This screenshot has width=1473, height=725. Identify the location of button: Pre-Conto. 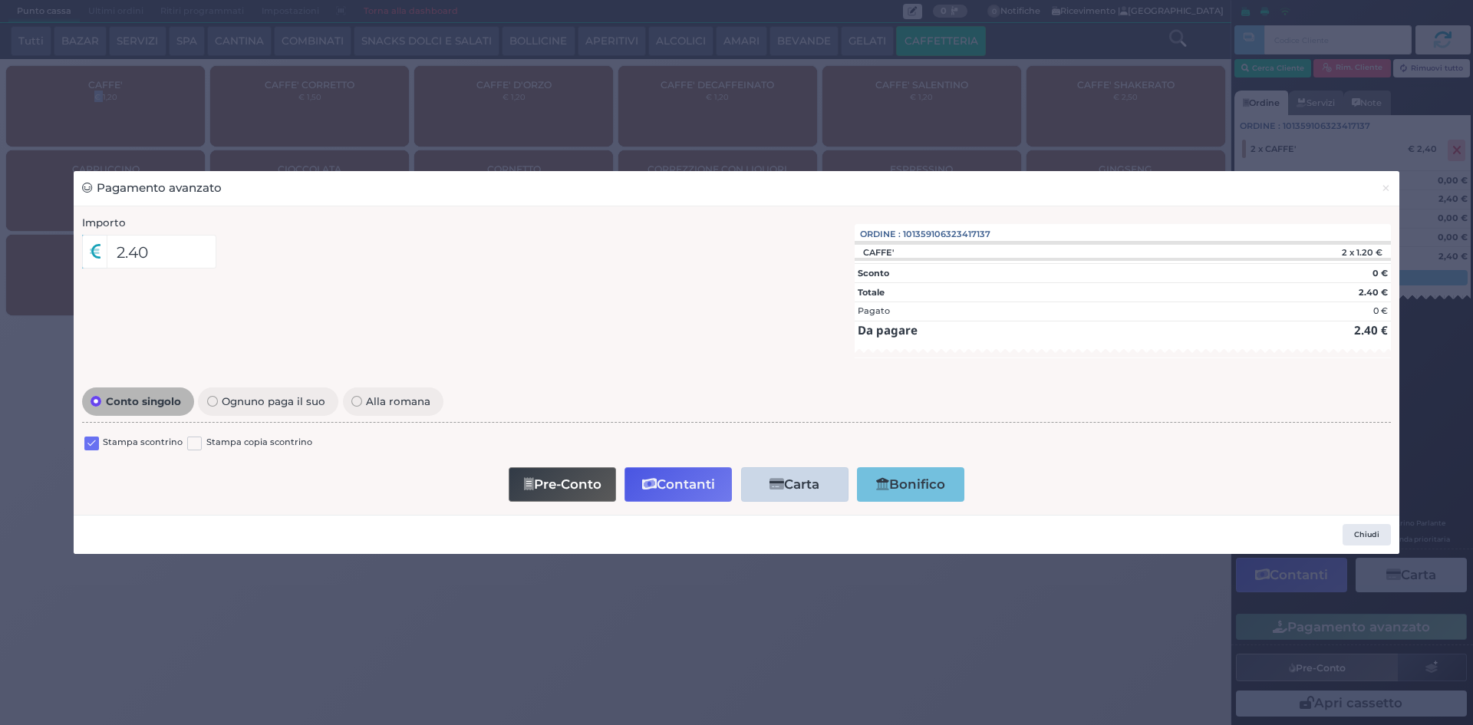
(562, 484).